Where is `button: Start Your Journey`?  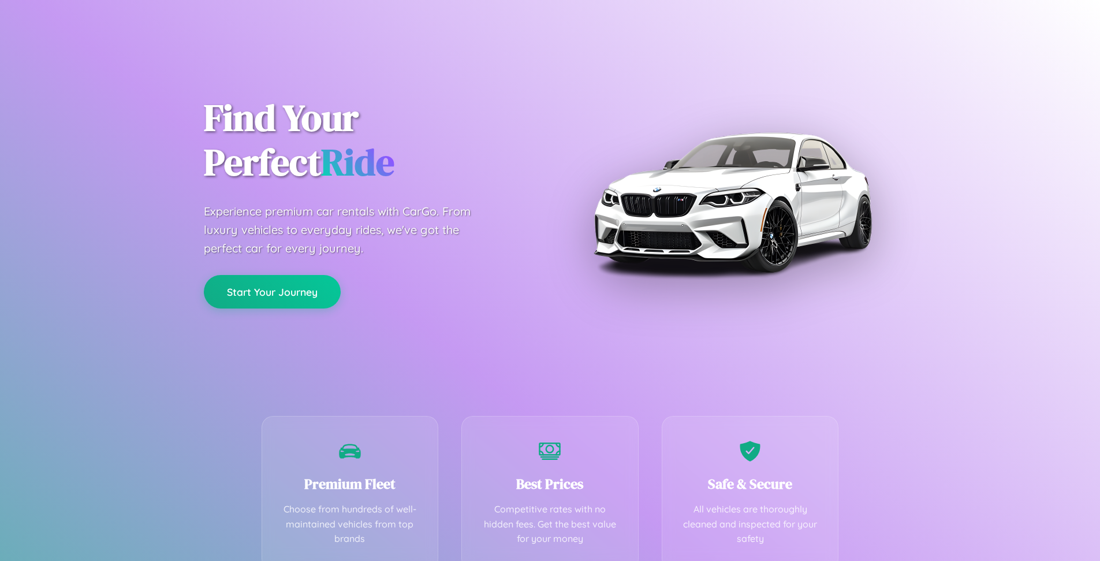 button: Start Your Journey is located at coordinates (272, 292).